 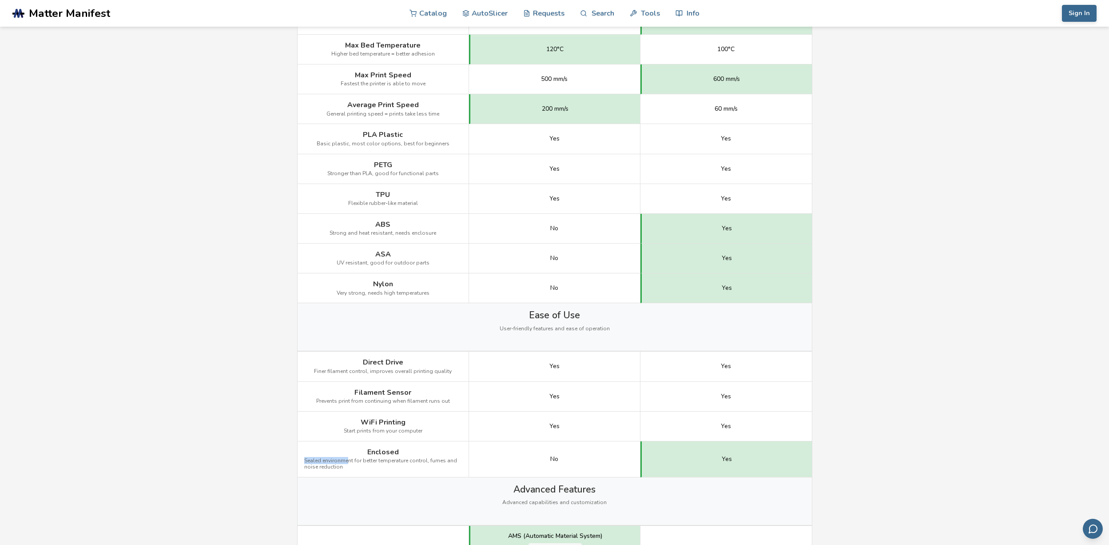 I want to click on span: 500 mm/s, so click(x=554, y=79).